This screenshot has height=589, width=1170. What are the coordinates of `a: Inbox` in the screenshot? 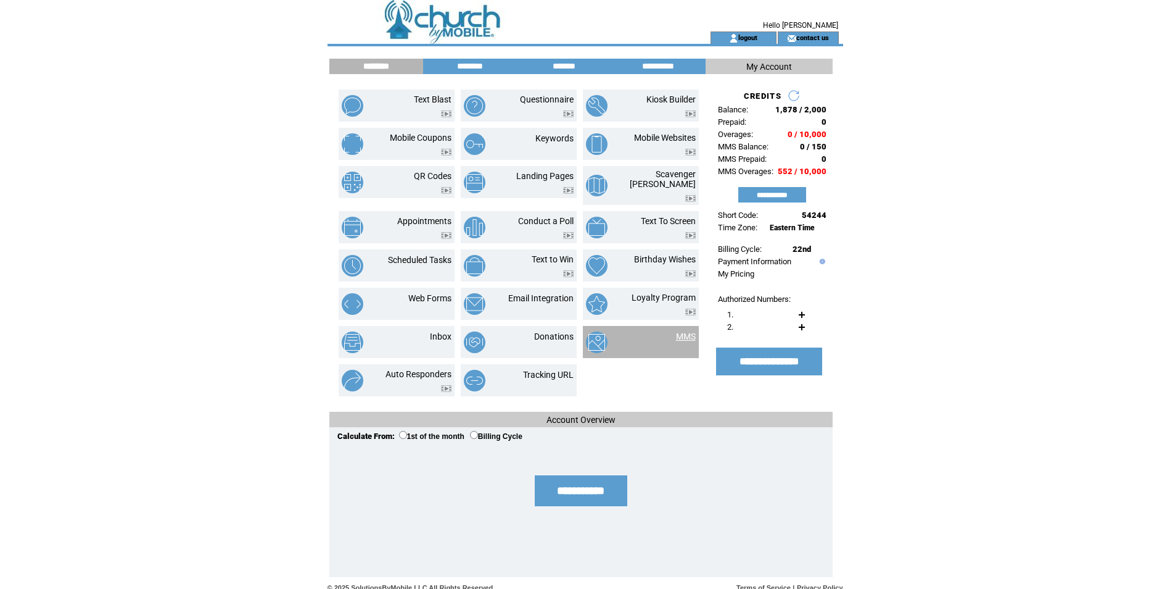 It's located at (441, 336).